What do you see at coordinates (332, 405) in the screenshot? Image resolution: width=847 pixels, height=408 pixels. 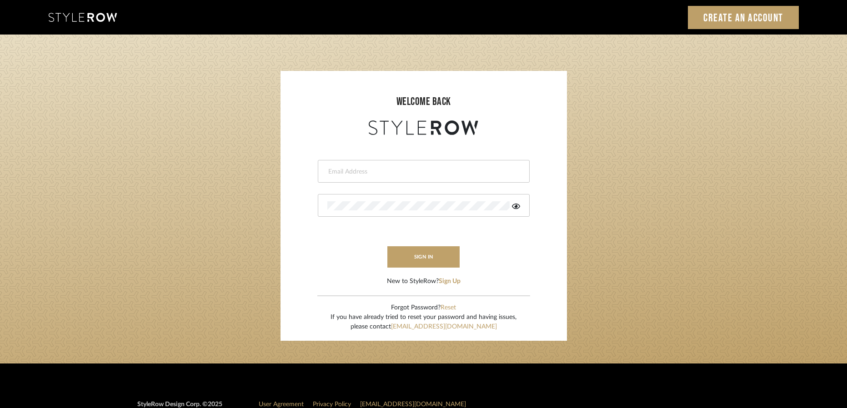 I see `a: Privacy Policy` at bounding box center [332, 405].